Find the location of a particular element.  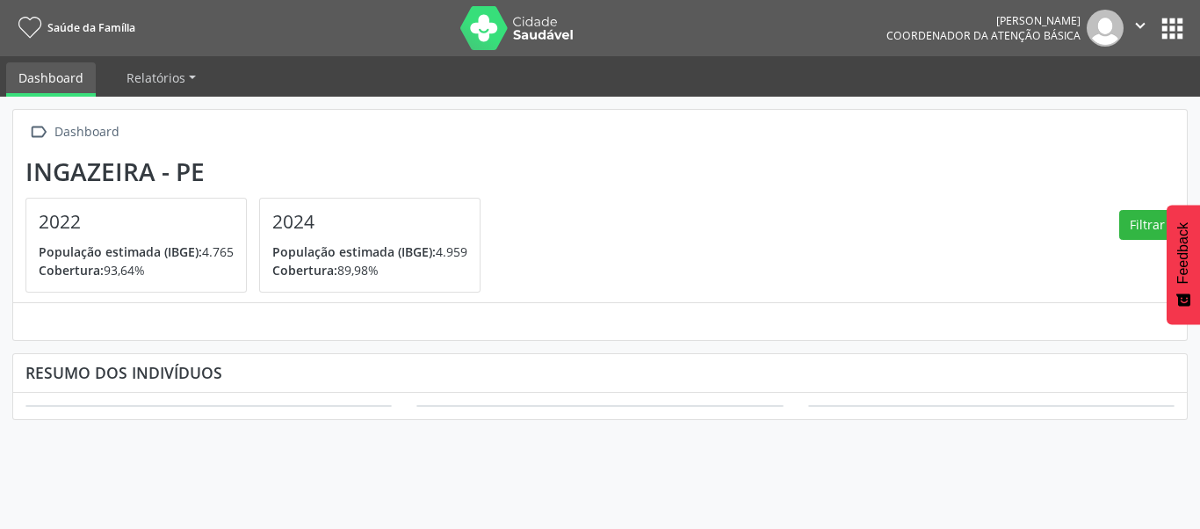

p: 89,98% is located at coordinates (370, 270).